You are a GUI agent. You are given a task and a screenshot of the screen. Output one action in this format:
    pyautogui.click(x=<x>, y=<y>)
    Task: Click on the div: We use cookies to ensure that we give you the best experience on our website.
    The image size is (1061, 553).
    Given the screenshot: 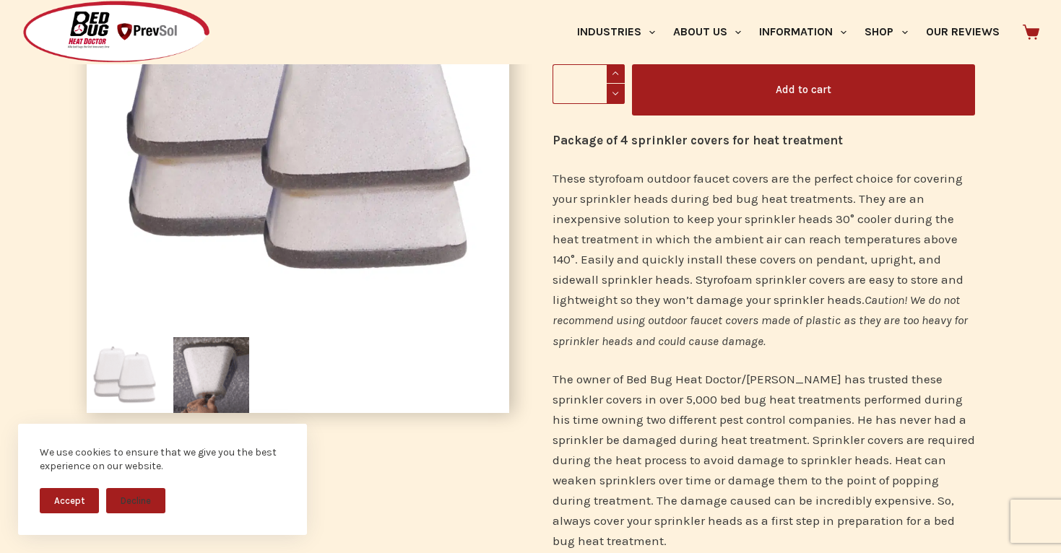 What is the action you would take?
    pyautogui.click(x=163, y=459)
    